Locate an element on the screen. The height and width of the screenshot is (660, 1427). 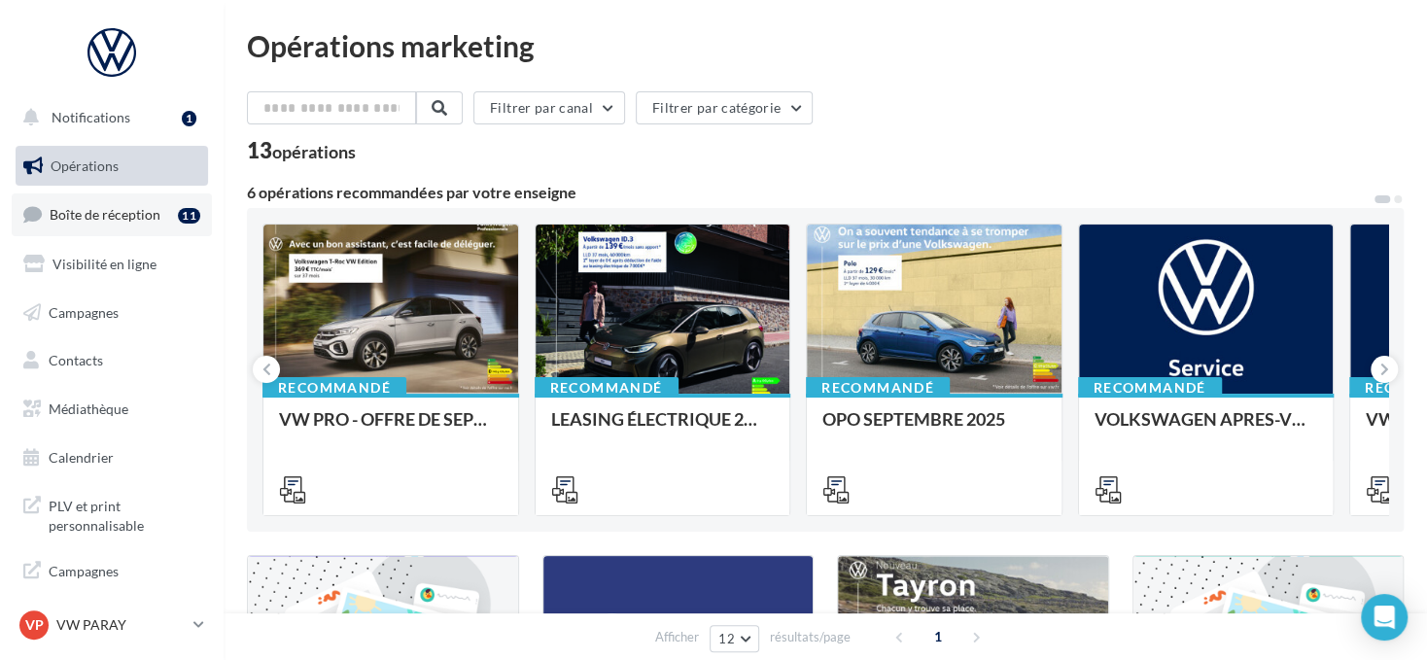
a: VP VW PARAY is located at coordinates (112, 625).